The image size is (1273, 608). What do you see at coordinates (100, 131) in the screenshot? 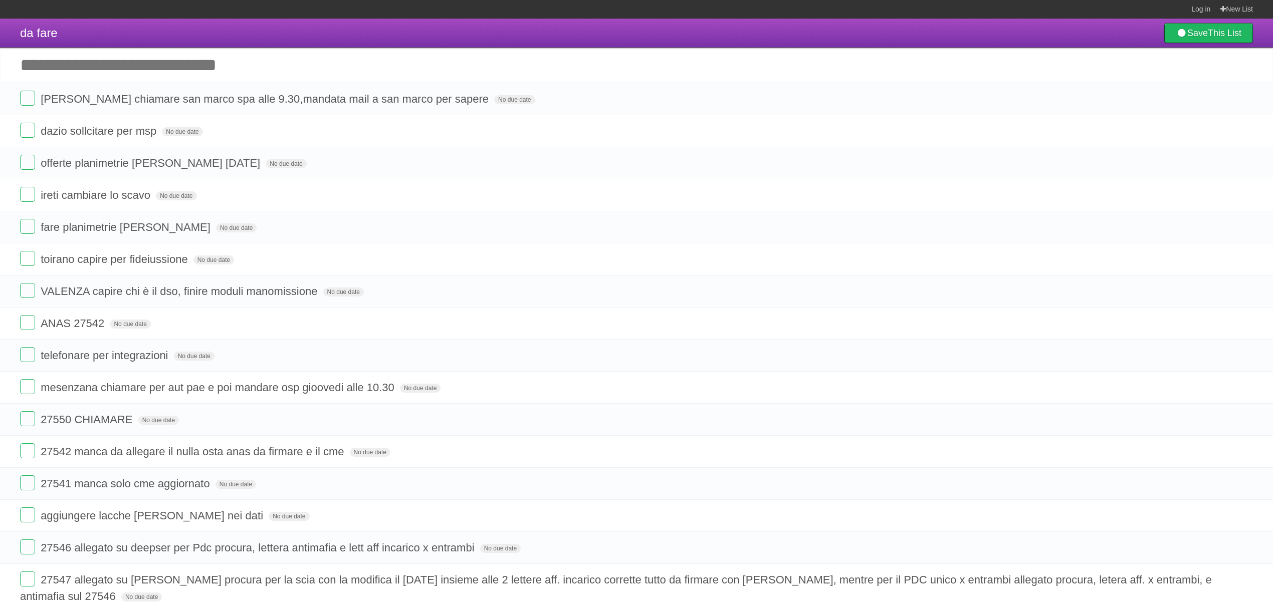
I see `span: dazio sollcitare per msp` at bounding box center [100, 131].